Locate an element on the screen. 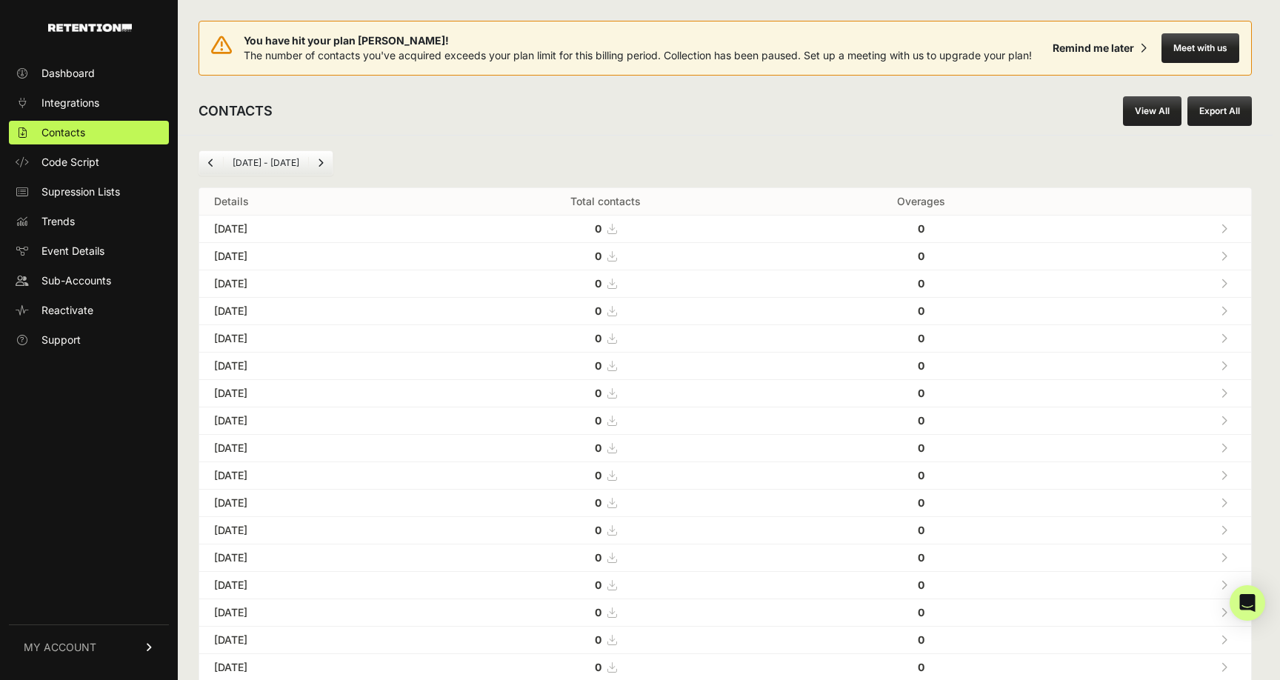 This screenshot has height=680, width=1280. span: MY ACCOUNT is located at coordinates (60, 647).